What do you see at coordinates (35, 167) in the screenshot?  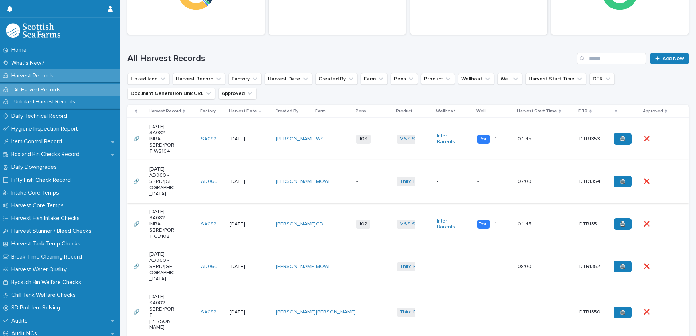 I see `p: Daily Downgrades` at bounding box center [35, 167].